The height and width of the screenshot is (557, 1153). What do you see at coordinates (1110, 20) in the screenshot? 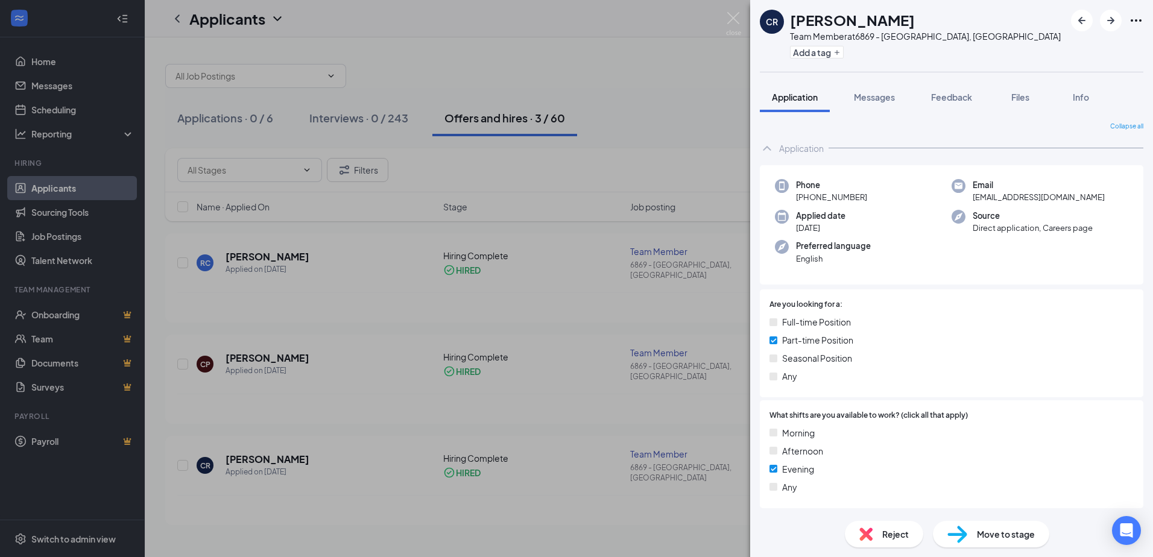
I see `button: ArrowRight` at bounding box center [1110, 20].